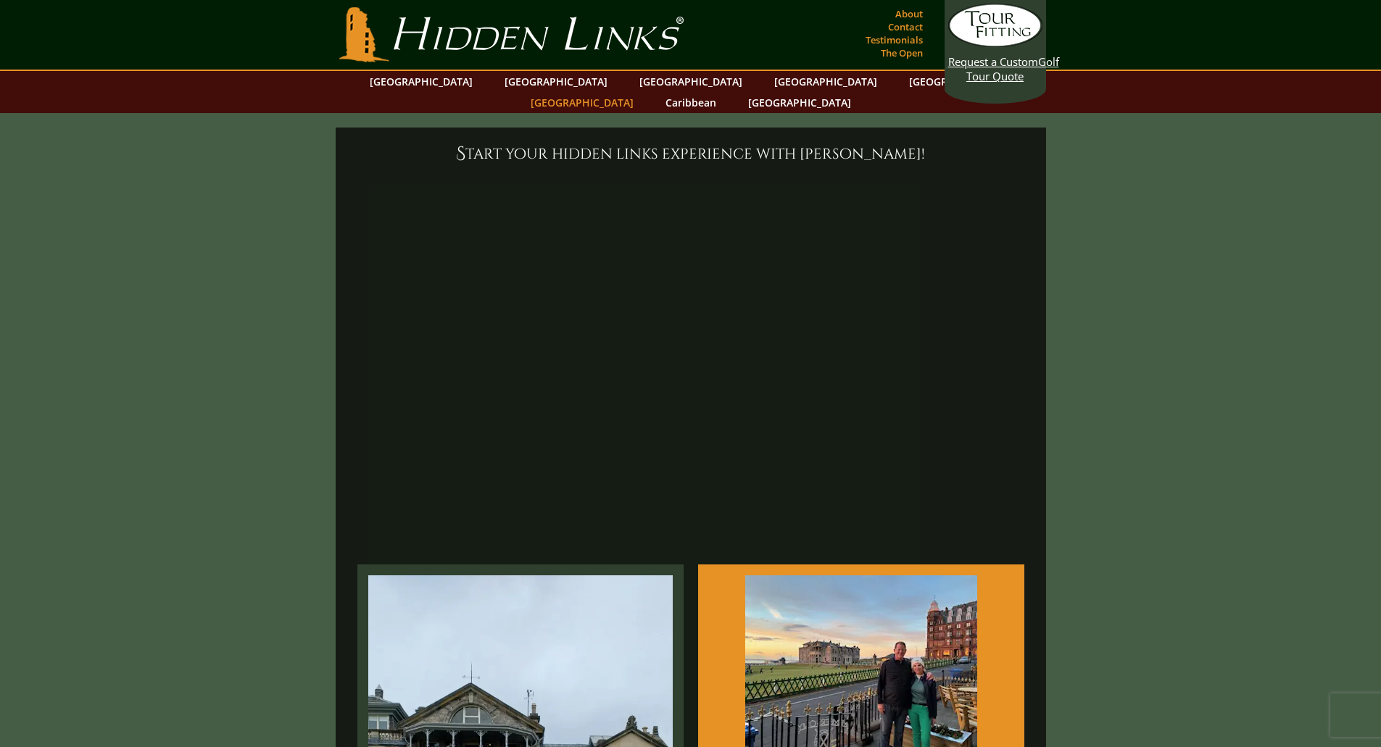 This screenshot has height=747, width=1381. Describe the element at coordinates (995, 43) in the screenshot. I see `a: Request a CustomGolf Tour Quote` at that location.